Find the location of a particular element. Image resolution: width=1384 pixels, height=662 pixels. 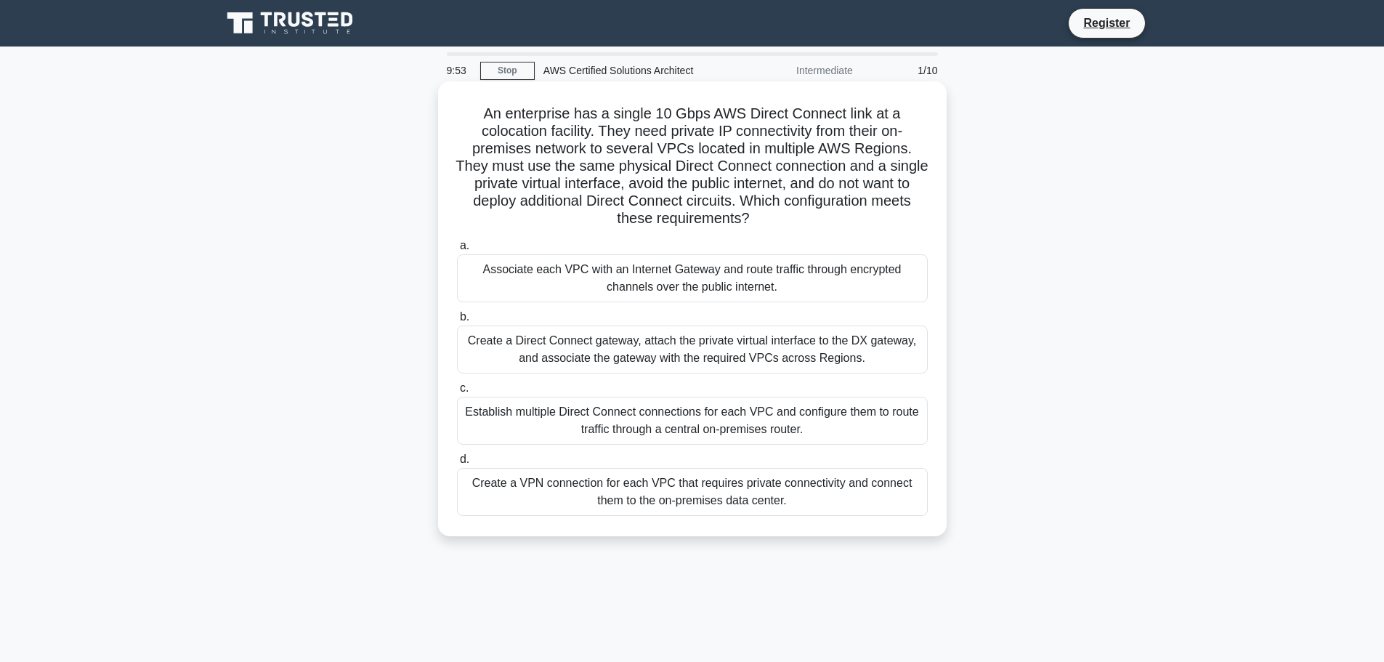

span: d. is located at coordinates (464, 458).